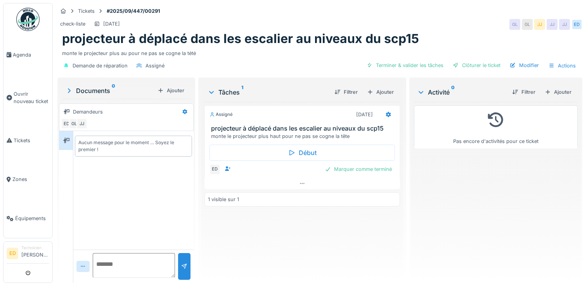 Image resolution: width=587 pixels, height=286 pixels. I want to click on a: Agenda, so click(28, 55).